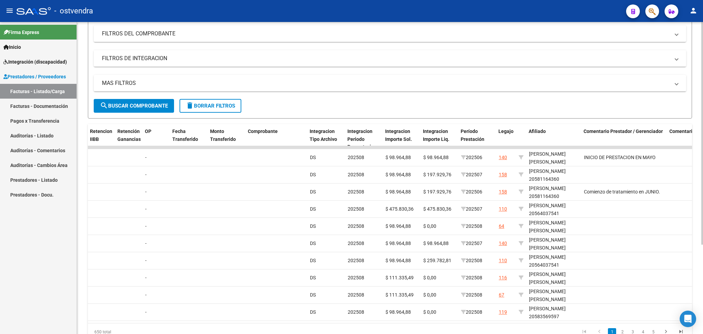  I want to click on span: INICIO DE PRESTACION EN MAYO, so click(620, 157).